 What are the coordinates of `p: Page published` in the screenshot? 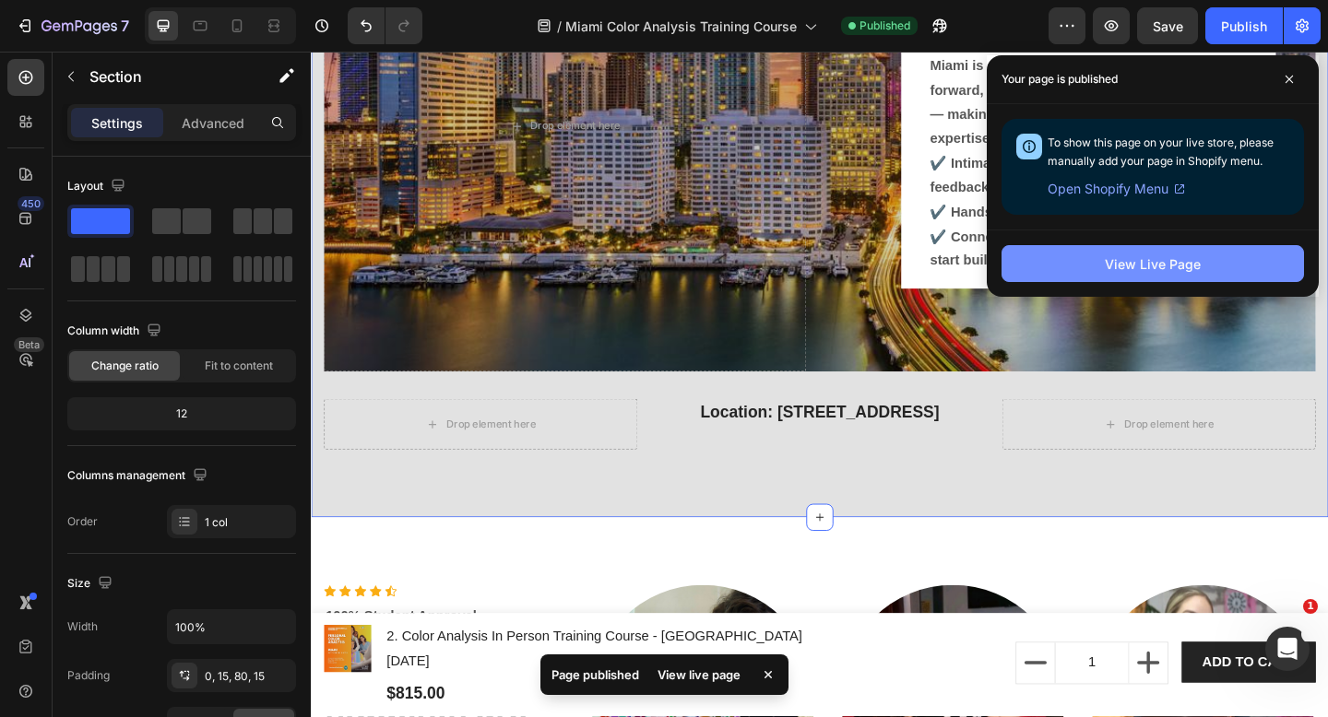 It's located at (595, 675).